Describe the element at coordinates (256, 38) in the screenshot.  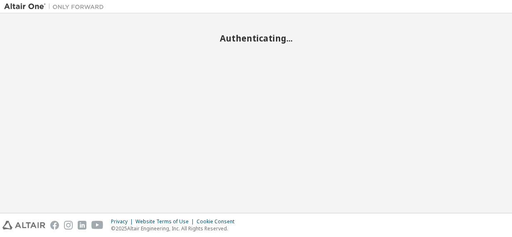
I see `h2: Authenticating...` at that location.